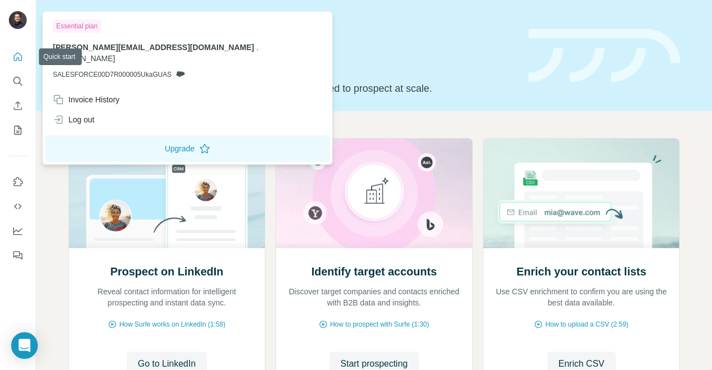 This screenshot has width=712, height=370. What do you see at coordinates (167, 193) in the screenshot?
I see `img: Prospect on LinkedIn` at bounding box center [167, 193].